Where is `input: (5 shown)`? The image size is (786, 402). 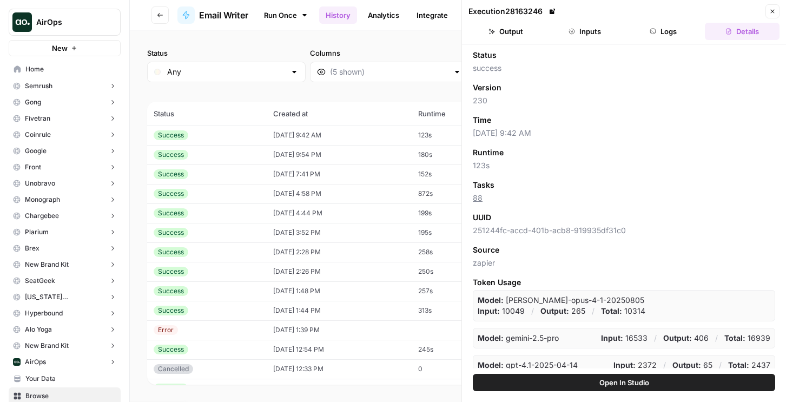 input: (5 shown) is located at coordinates (389, 72).